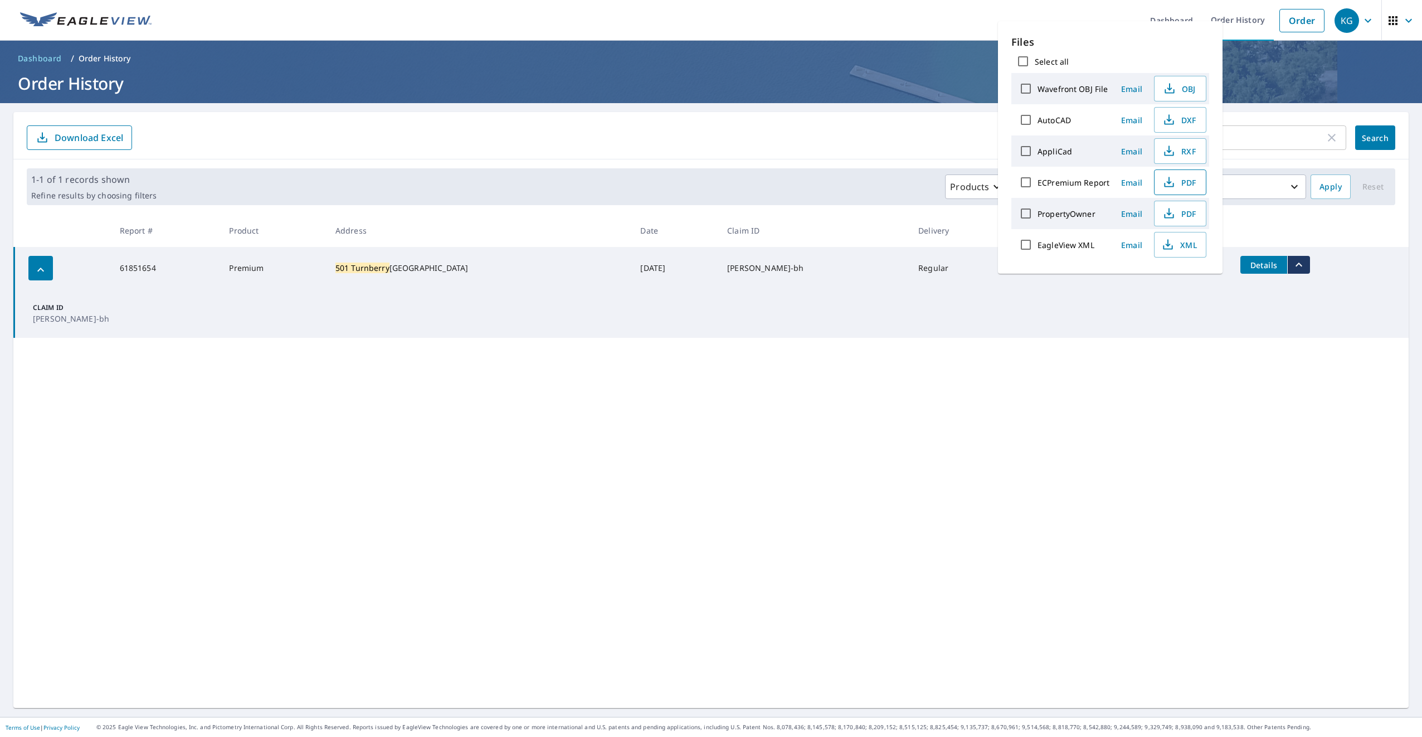 The height and width of the screenshot is (737, 1422). What do you see at coordinates (94, 196) in the screenshot?
I see `p: Refine results by choosing filters` at bounding box center [94, 196].